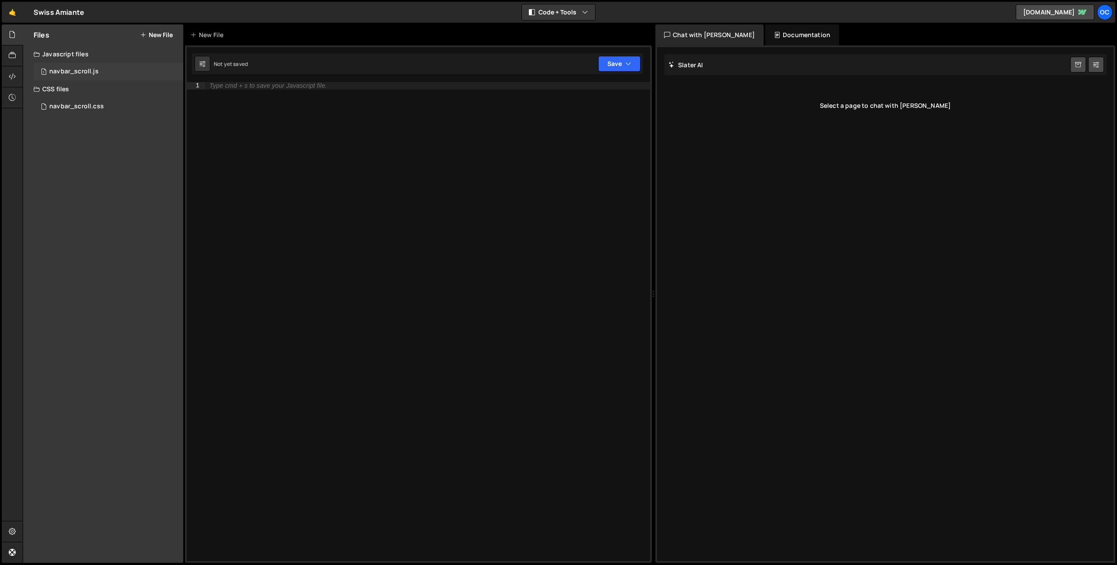 This screenshot has width=1117, height=565. I want to click on div: navbar_scroll.css, so click(76, 106).